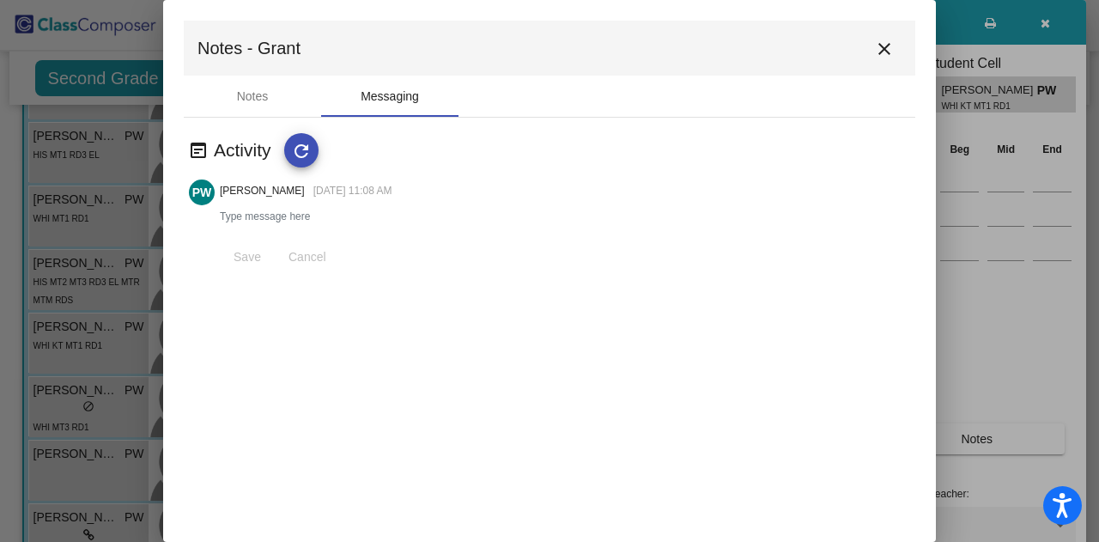  I want to click on span: Save, so click(247, 257).